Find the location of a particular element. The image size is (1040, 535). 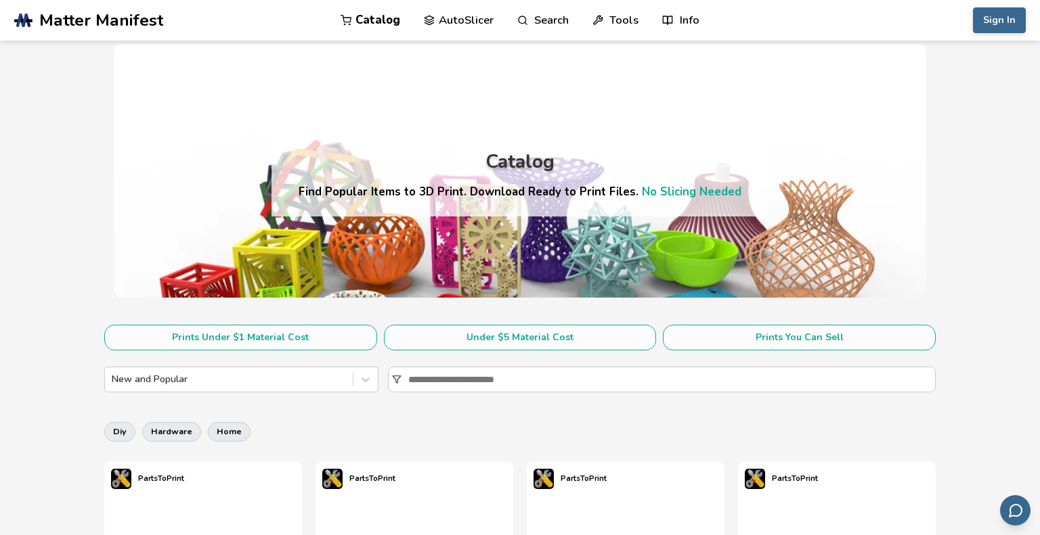

div: Catalog is located at coordinates (520, 162).